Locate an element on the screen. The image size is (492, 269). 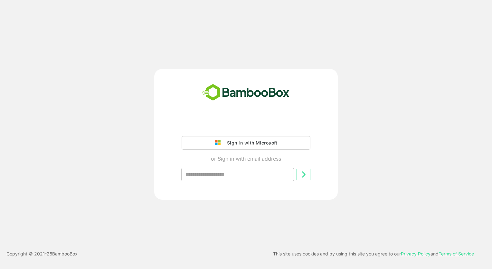
p: or Sign in with email address is located at coordinates (246, 158).